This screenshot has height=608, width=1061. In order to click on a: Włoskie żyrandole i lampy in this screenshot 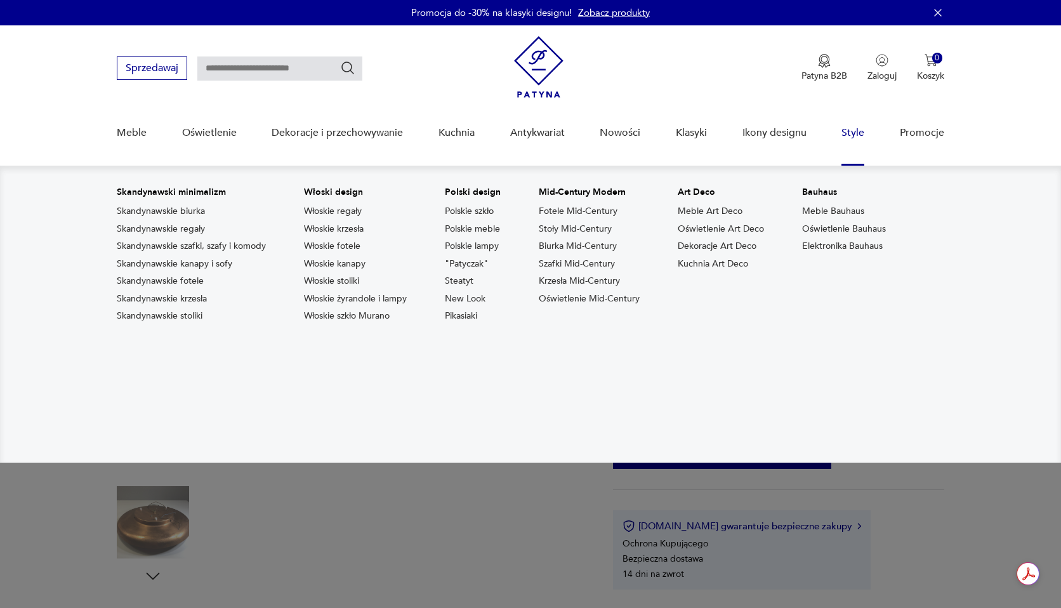, I will do `click(355, 299)`.